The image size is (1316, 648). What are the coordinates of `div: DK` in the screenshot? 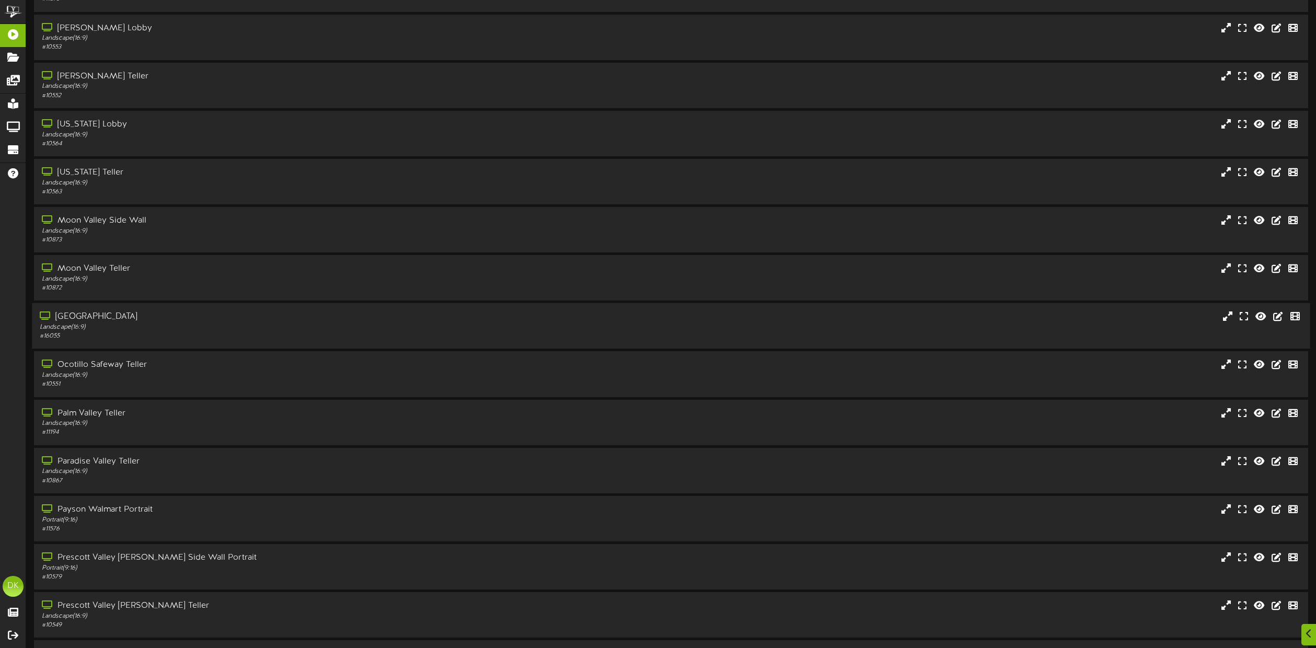 It's located at (13, 586).